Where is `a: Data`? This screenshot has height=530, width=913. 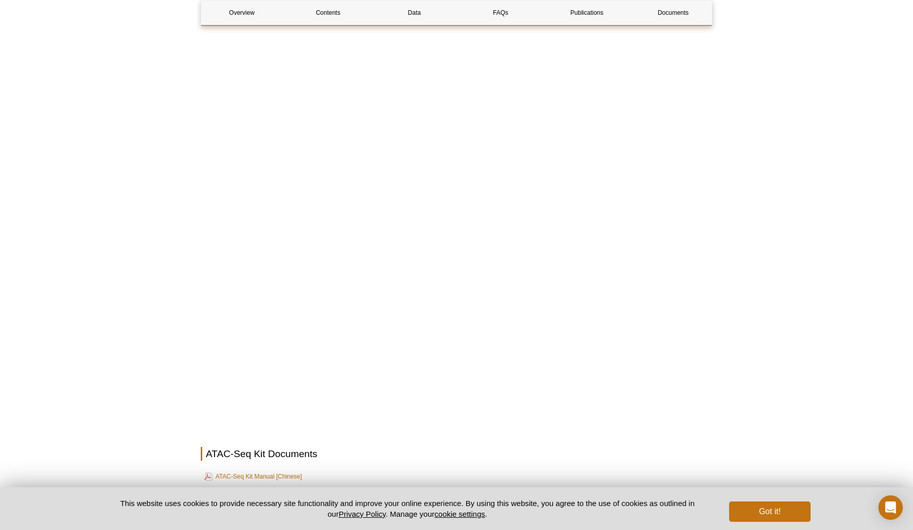
a: Data is located at coordinates (414, 13).